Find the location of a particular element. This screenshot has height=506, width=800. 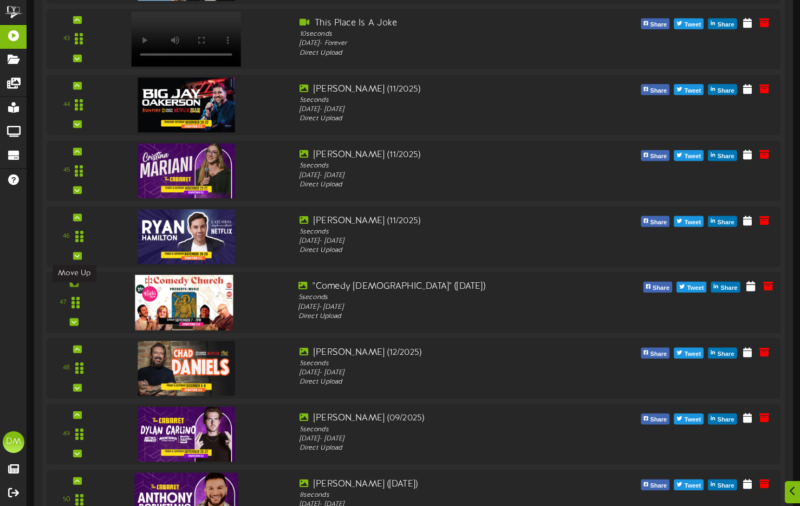

div: DM is located at coordinates (14, 442).